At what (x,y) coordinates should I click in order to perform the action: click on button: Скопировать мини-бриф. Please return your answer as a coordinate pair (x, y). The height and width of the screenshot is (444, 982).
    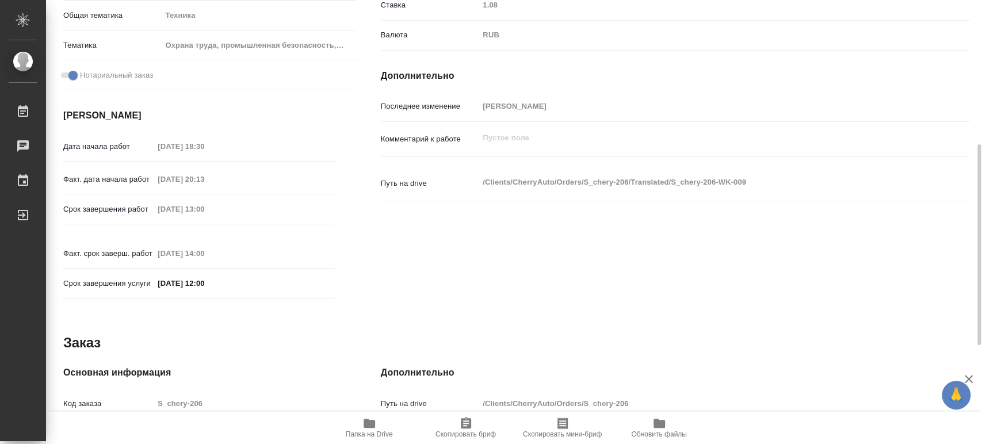
    Looking at the image, I should click on (563, 428).